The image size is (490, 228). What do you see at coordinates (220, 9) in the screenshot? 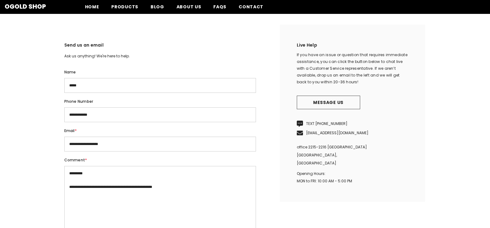
I see `a: FAQs` at bounding box center [220, 9].